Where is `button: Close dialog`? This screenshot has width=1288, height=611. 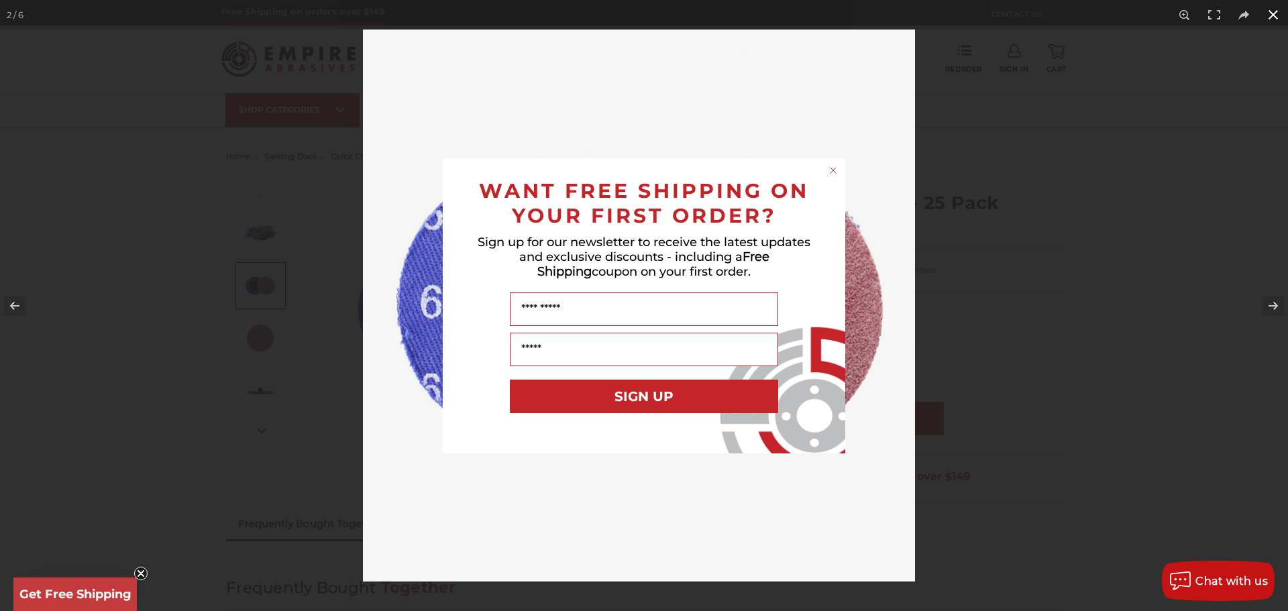 button: Close dialog is located at coordinates (833, 170).